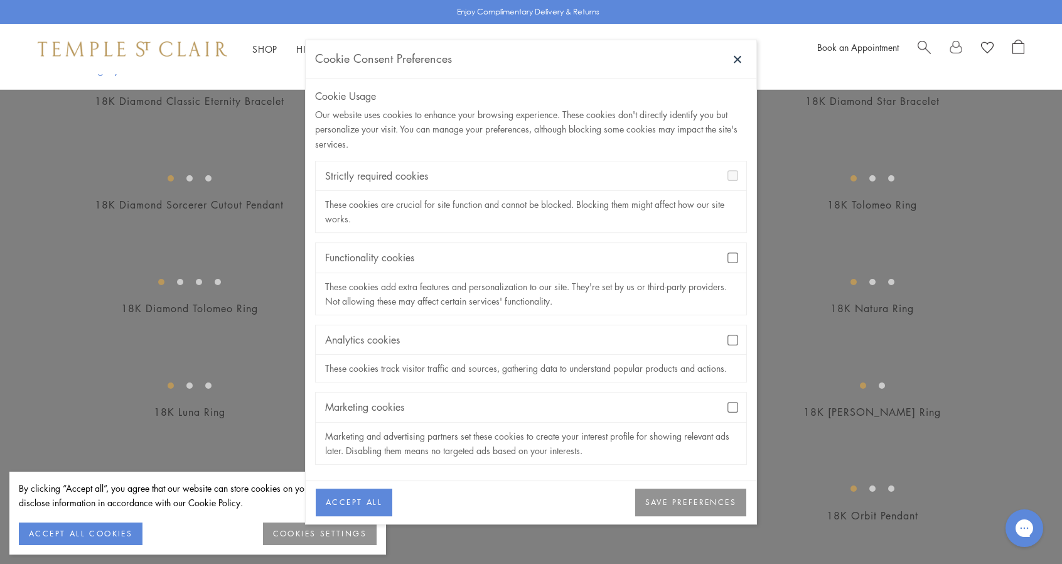 This screenshot has height=564, width=1062. I want to click on div: Functionality cookies, so click(531, 257).